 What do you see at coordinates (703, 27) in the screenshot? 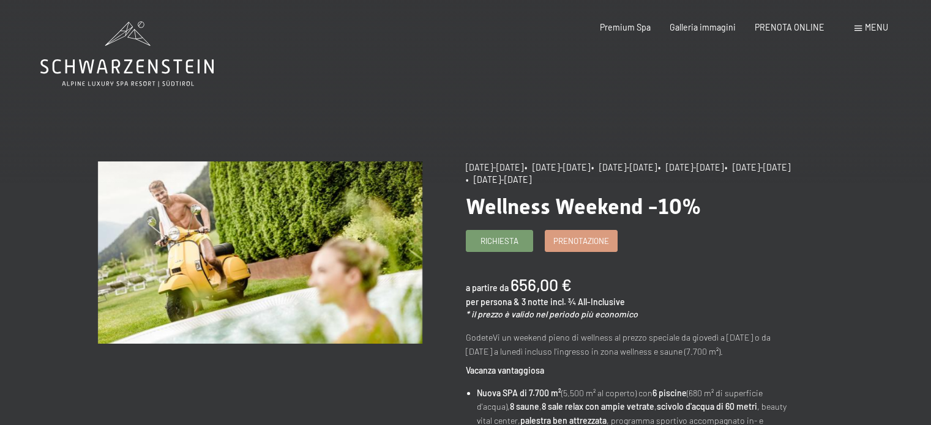
I see `a: Galleria immagini` at bounding box center [703, 27].